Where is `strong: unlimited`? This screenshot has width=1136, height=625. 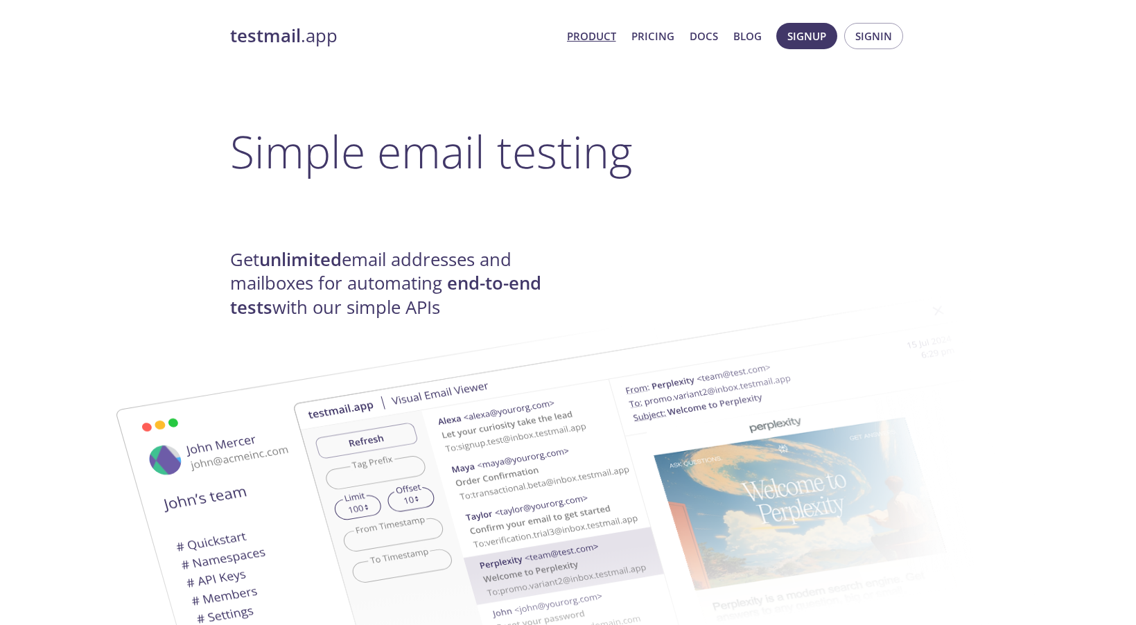 strong: unlimited is located at coordinates (300, 259).